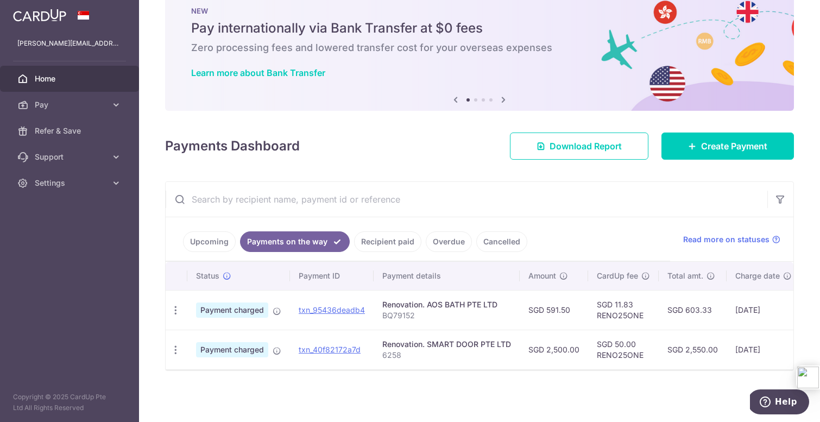  What do you see at coordinates (579, 146) in the screenshot?
I see `a: Download Report` at bounding box center [579, 146].